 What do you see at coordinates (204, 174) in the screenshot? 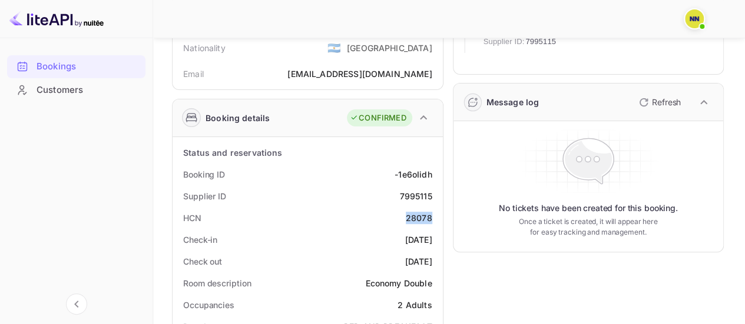
I see `div: Booking ID` at bounding box center [204, 174].